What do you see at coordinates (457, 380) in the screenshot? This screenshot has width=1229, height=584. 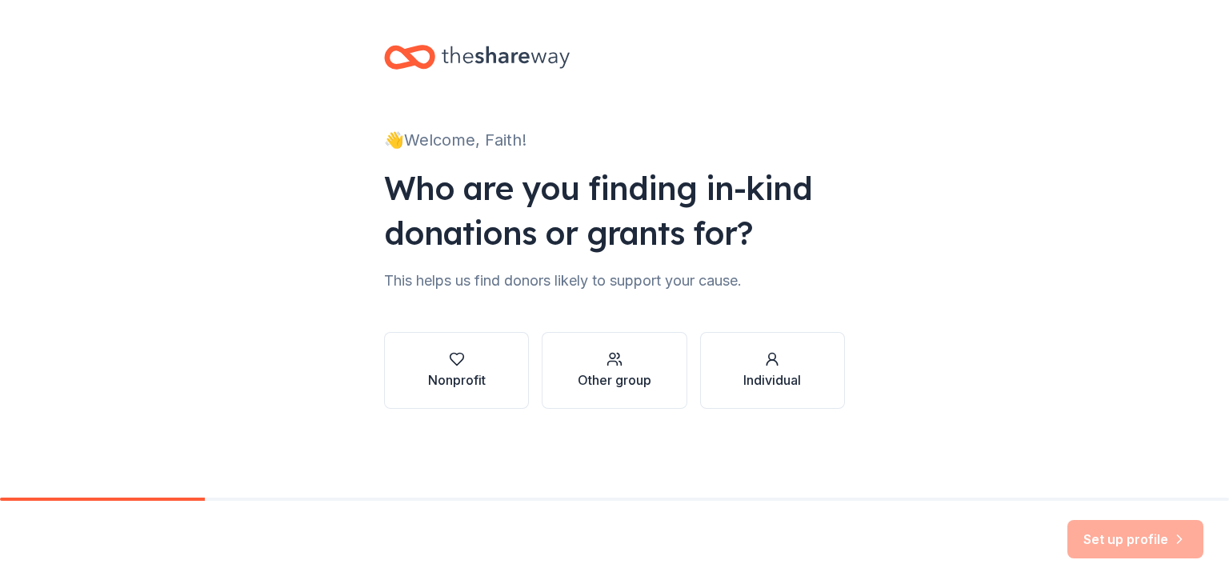 I see `div: Nonprofit` at bounding box center [457, 380].